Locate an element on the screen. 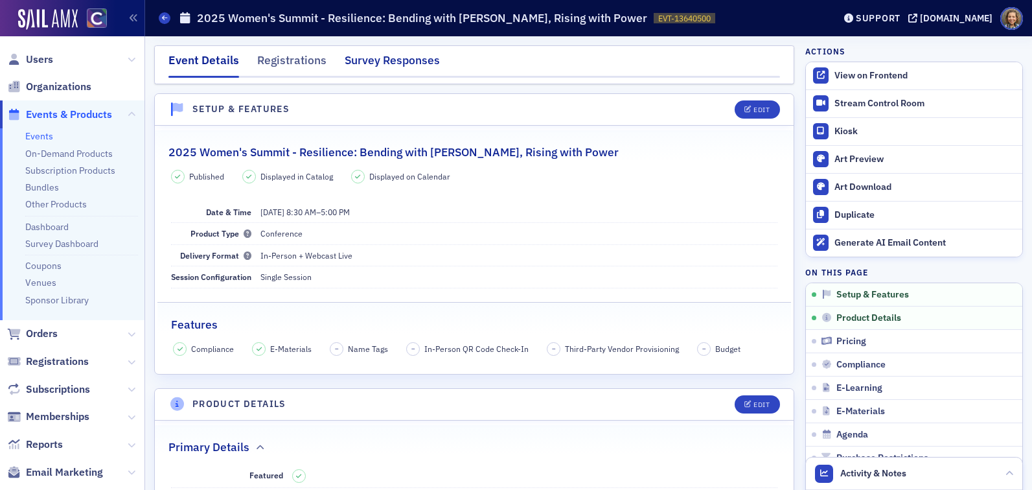 The image size is (1032, 490). a: Events is located at coordinates (39, 136).